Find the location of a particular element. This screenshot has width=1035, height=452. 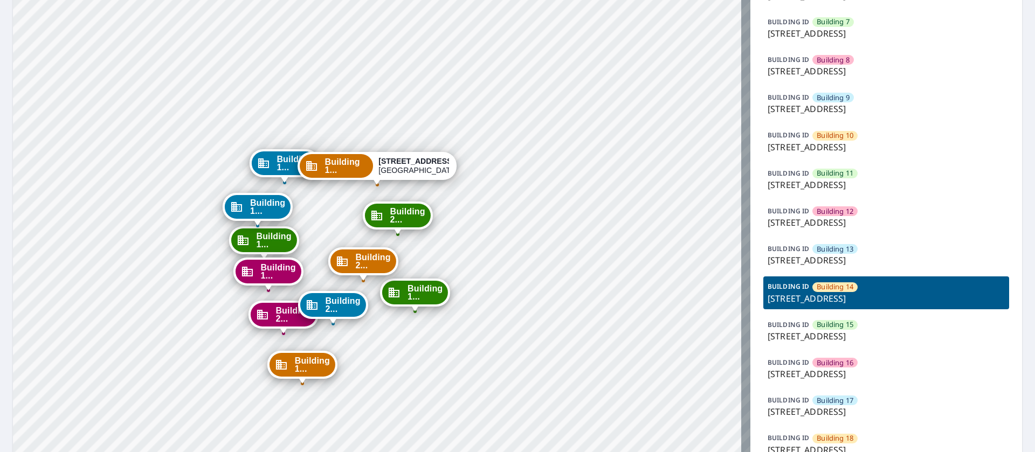

span: Building 18 is located at coordinates (835, 438).